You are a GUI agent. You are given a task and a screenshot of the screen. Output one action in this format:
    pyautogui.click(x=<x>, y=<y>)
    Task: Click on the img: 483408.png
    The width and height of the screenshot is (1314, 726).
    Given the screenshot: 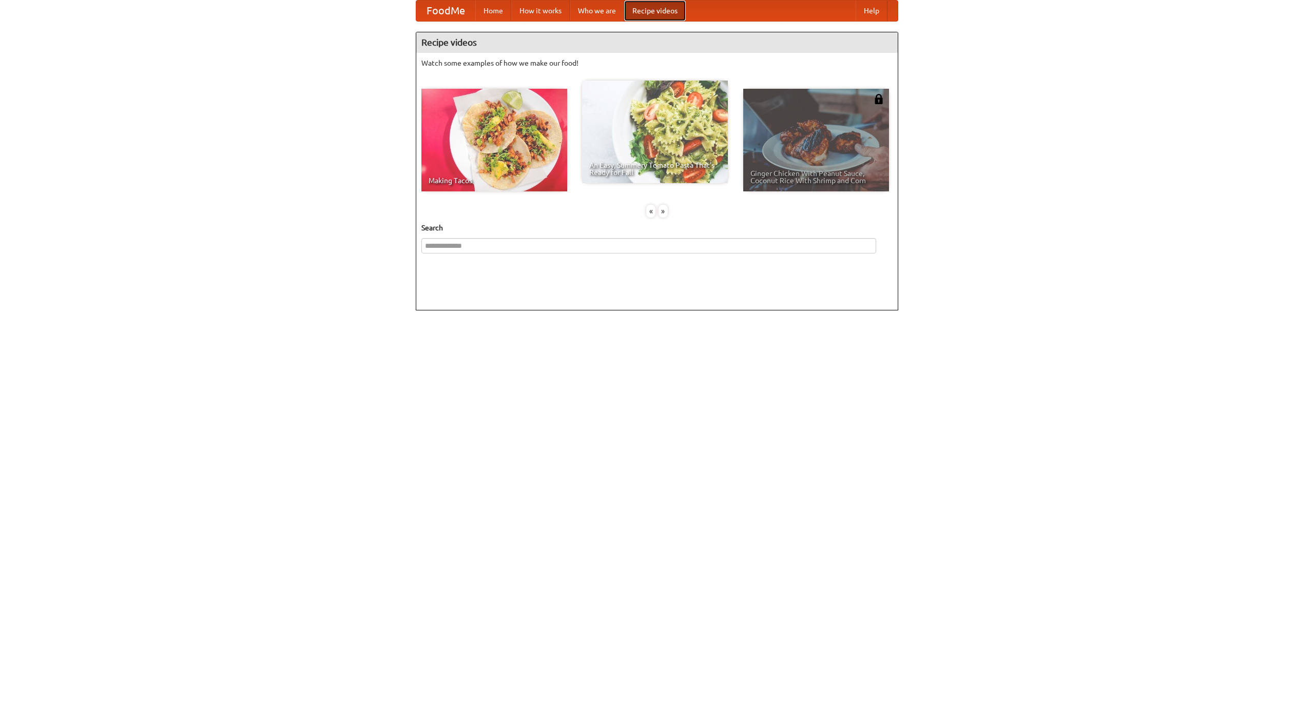 What is the action you would take?
    pyautogui.click(x=879, y=99)
    